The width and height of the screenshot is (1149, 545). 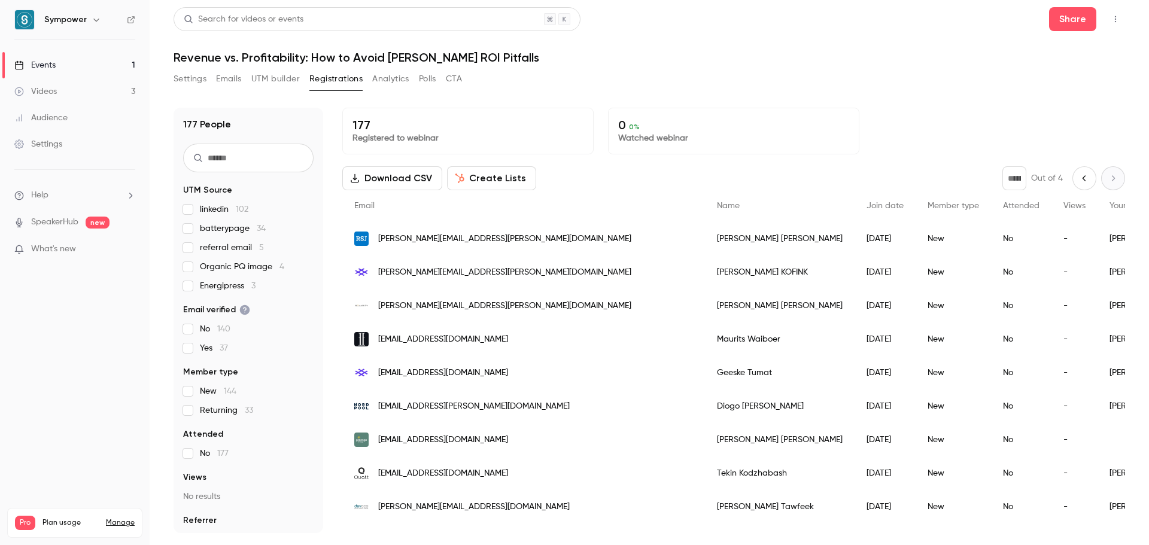 What do you see at coordinates (214, 348) in the screenshot?
I see `span: Yes` at bounding box center [214, 348].